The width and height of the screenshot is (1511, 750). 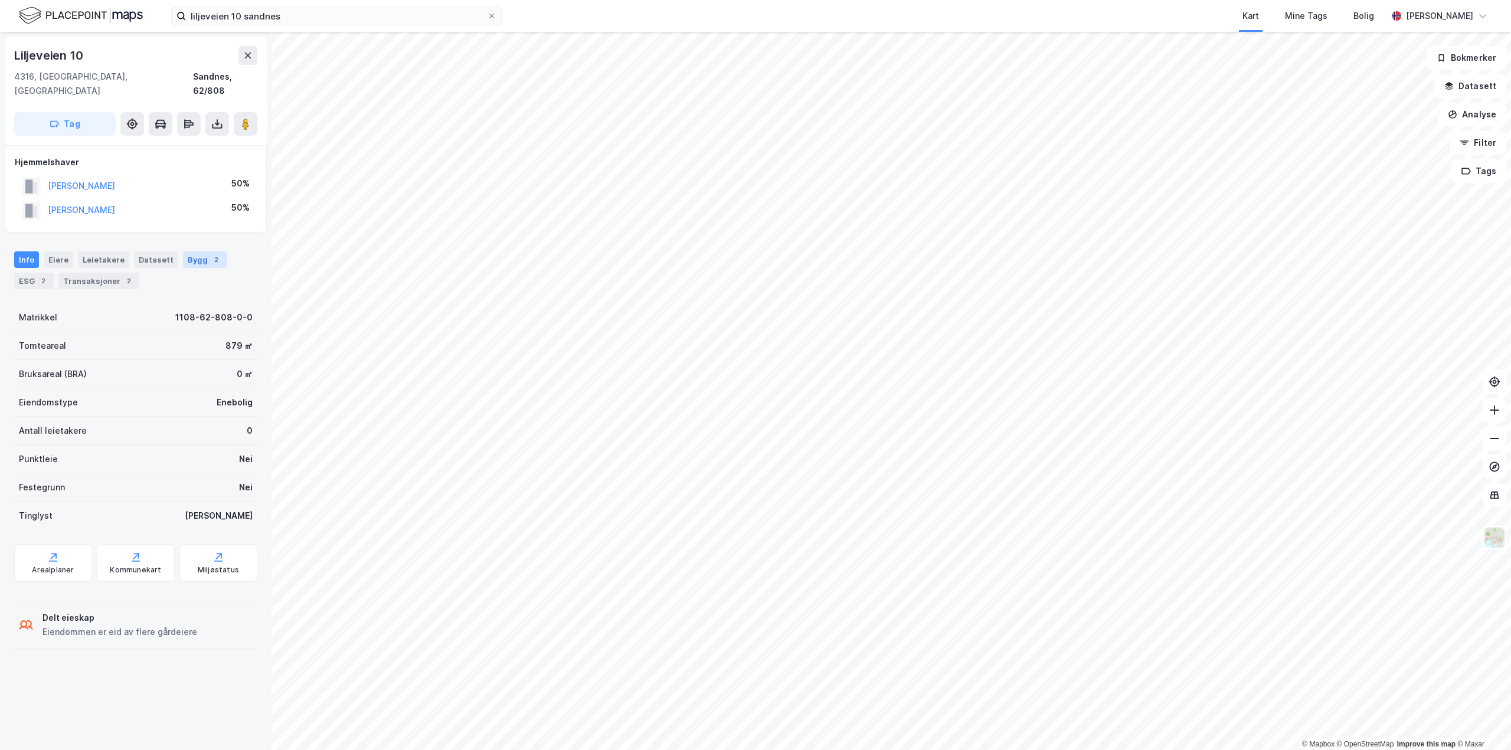 I want to click on img: Z, so click(x=1495, y=538).